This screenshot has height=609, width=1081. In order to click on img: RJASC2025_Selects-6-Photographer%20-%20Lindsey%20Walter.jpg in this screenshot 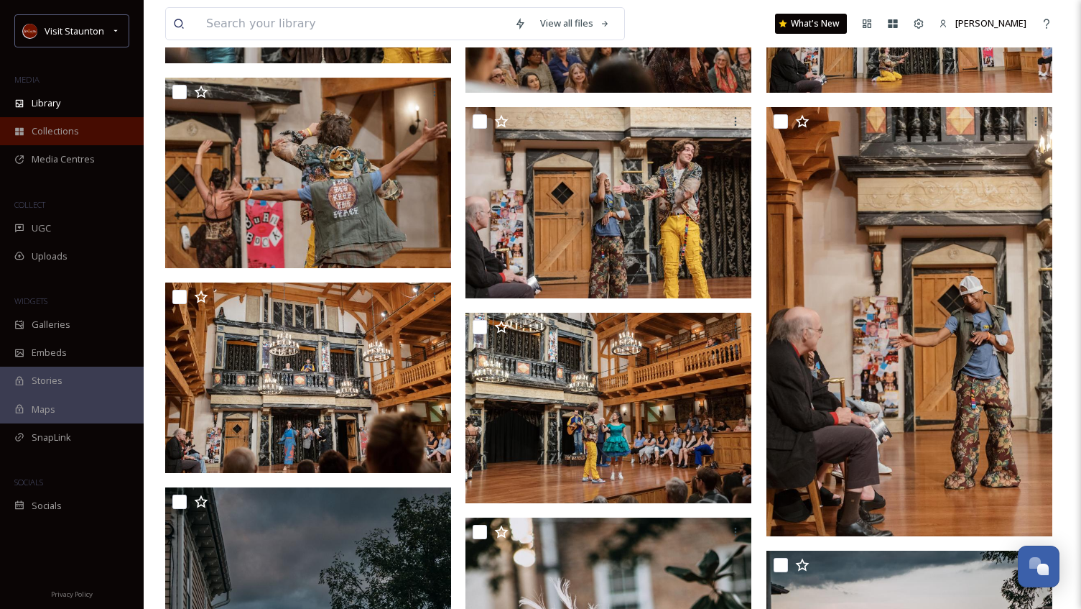, I will do `click(308, 173)`.